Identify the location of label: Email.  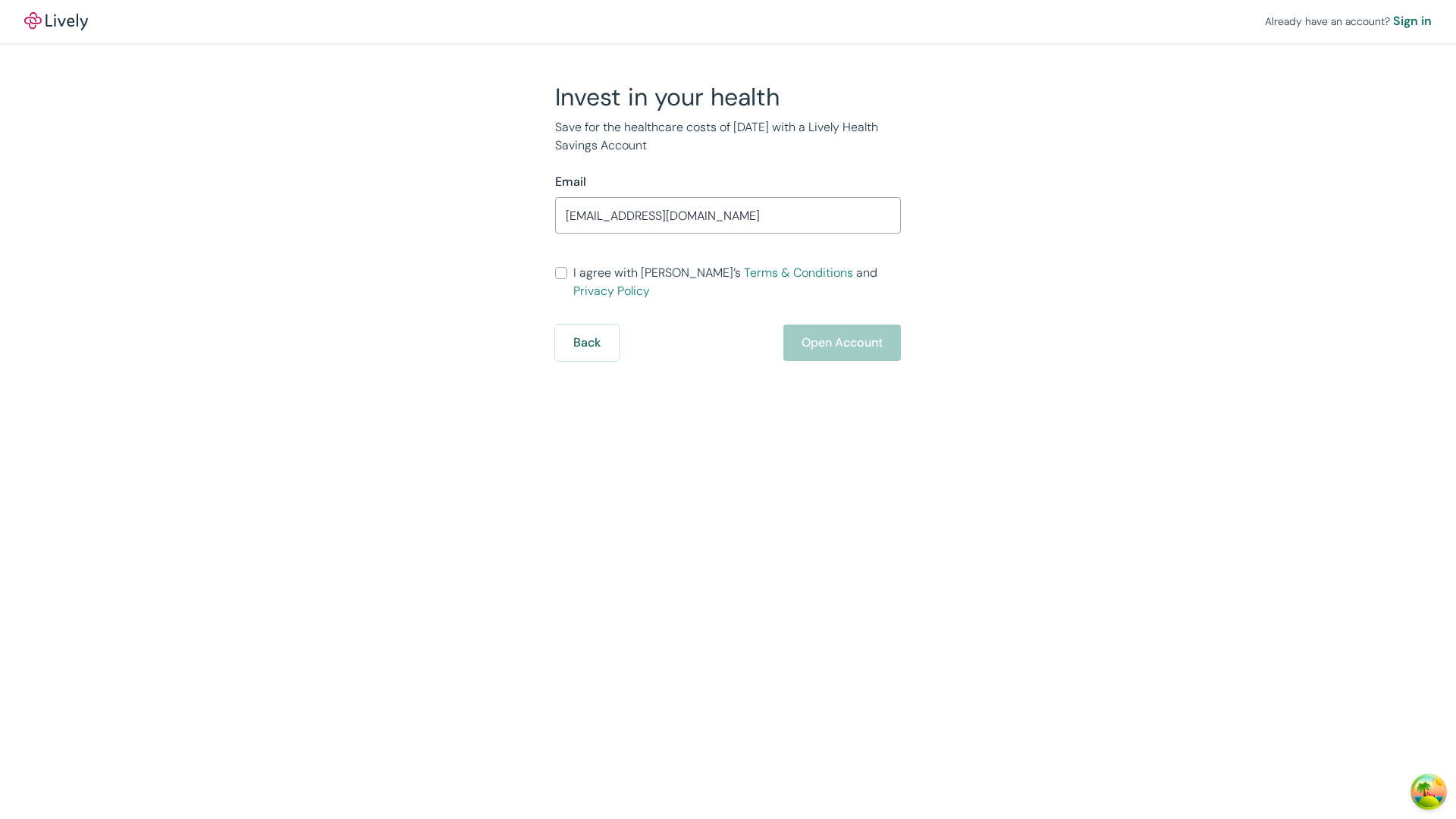
(571, 182).